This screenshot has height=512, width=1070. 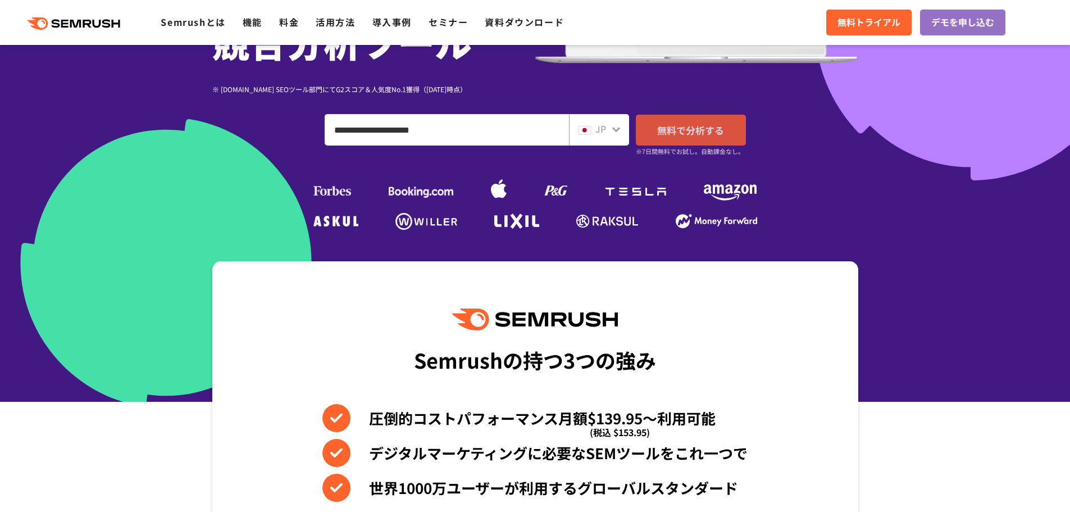 I want to click on a: 機能, so click(x=252, y=22).